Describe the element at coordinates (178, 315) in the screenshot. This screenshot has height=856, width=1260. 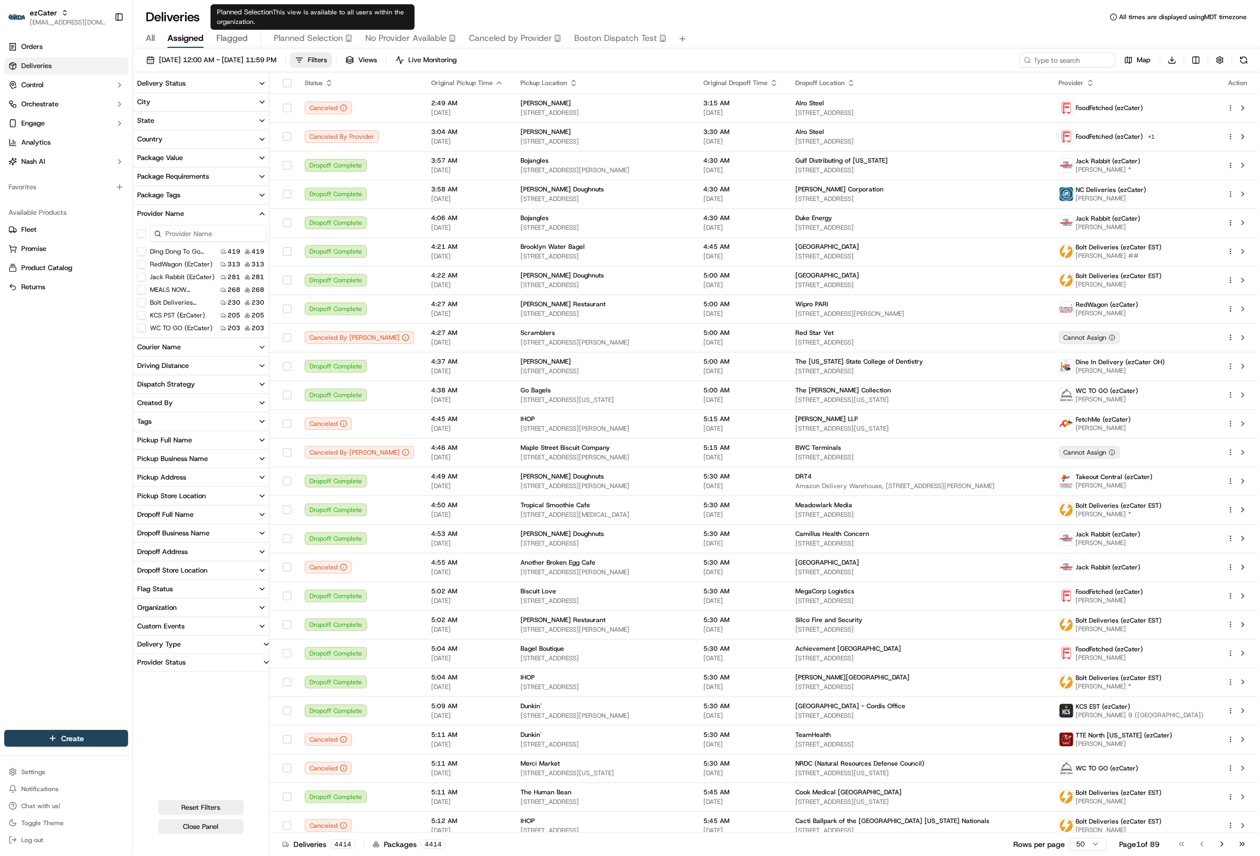
I see `label: KCS PST (ezCater)` at that location.